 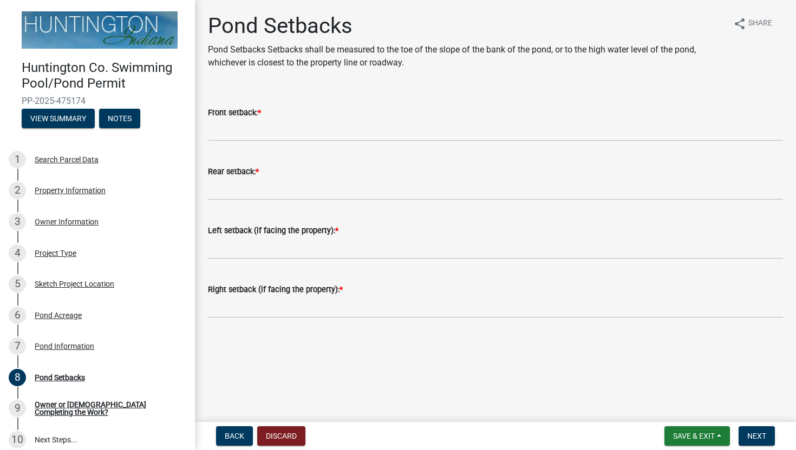 I want to click on p: Pond Setbacks Setbacks shall be measured to the toe of the slope of the bank of the pond, or to t..., so click(x=466, y=56).